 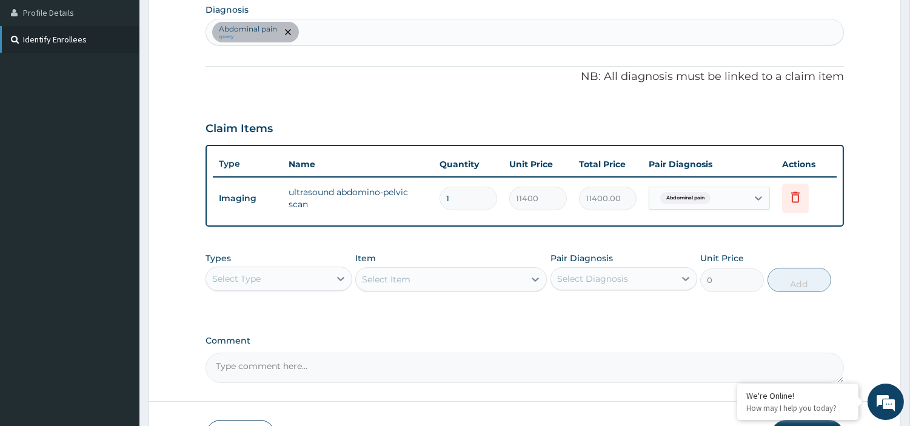 What do you see at coordinates (119, 194) in the screenshot?
I see `span: We're online!` at bounding box center [119, 194].